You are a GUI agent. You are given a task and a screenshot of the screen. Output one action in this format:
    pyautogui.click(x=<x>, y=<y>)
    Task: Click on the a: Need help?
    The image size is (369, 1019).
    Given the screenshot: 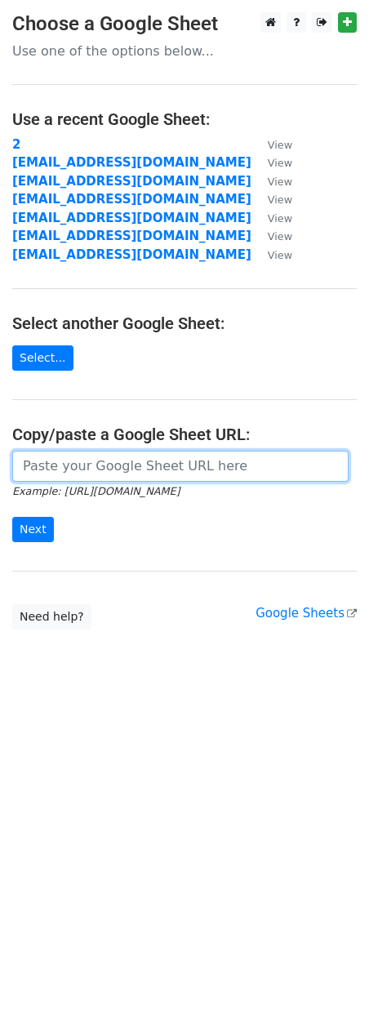 What is the action you would take?
    pyautogui.click(x=51, y=616)
    